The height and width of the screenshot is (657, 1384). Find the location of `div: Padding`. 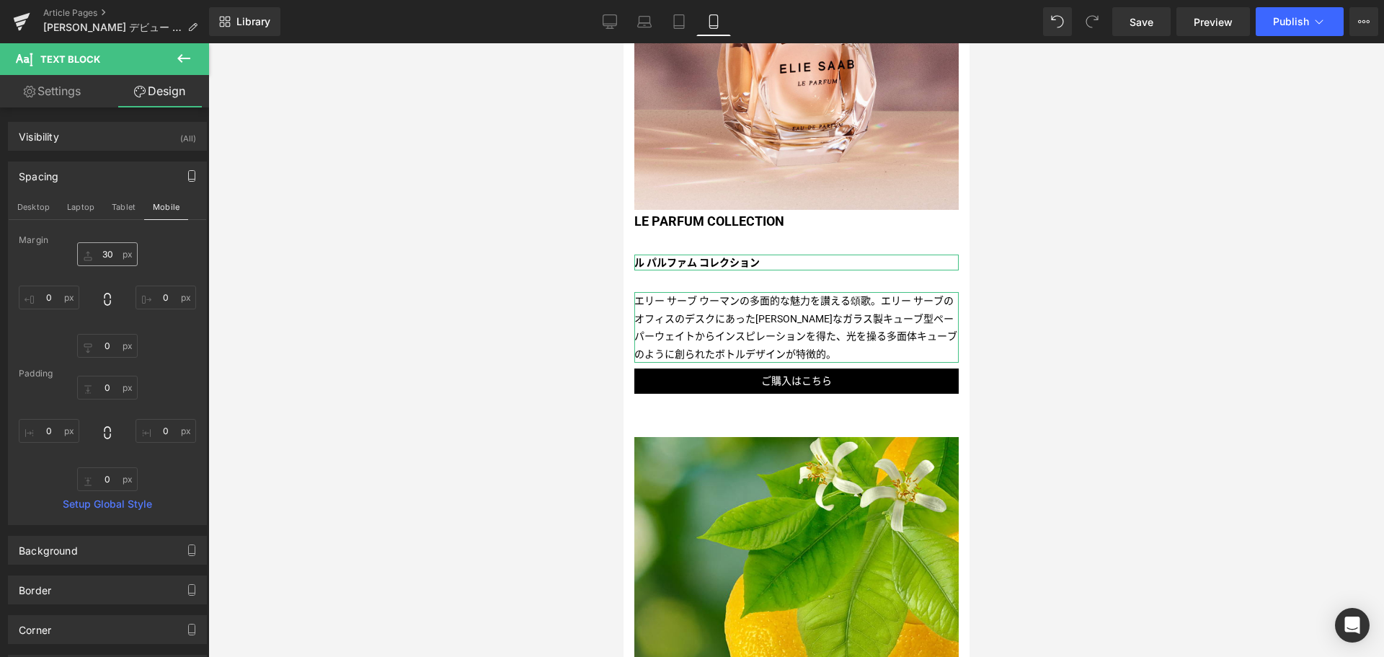

div: Padding is located at coordinates (107, 373).